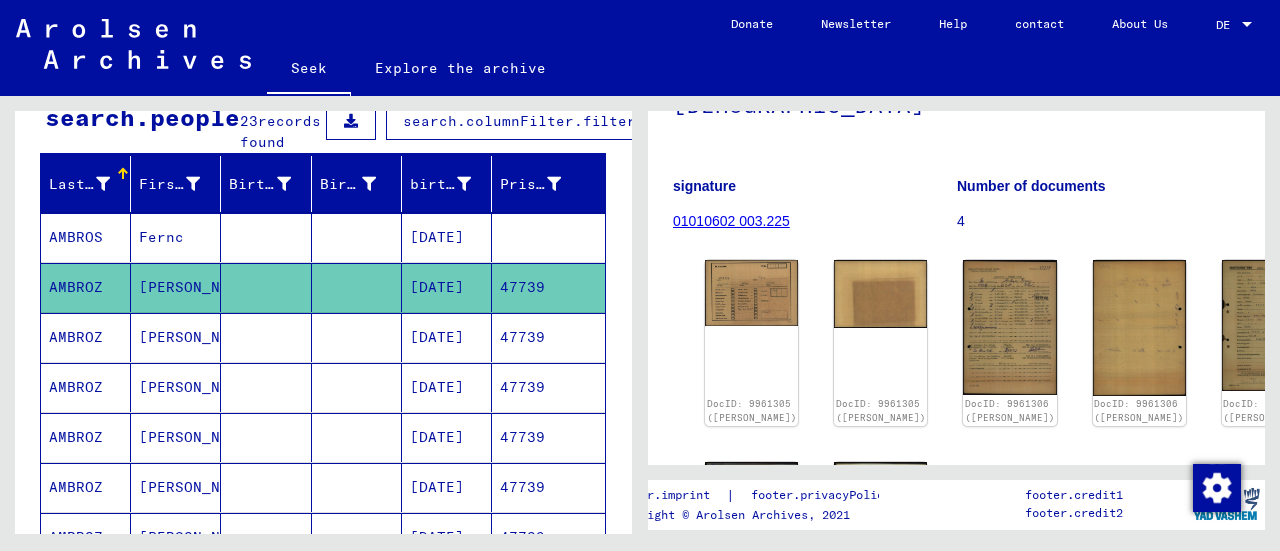 Image resolution: width=1280 pixels, height=551 pixels. What do you see at coordinates (309, 68) in the screenshot?
I see `font: Seek` at bounding box center [309, 68].